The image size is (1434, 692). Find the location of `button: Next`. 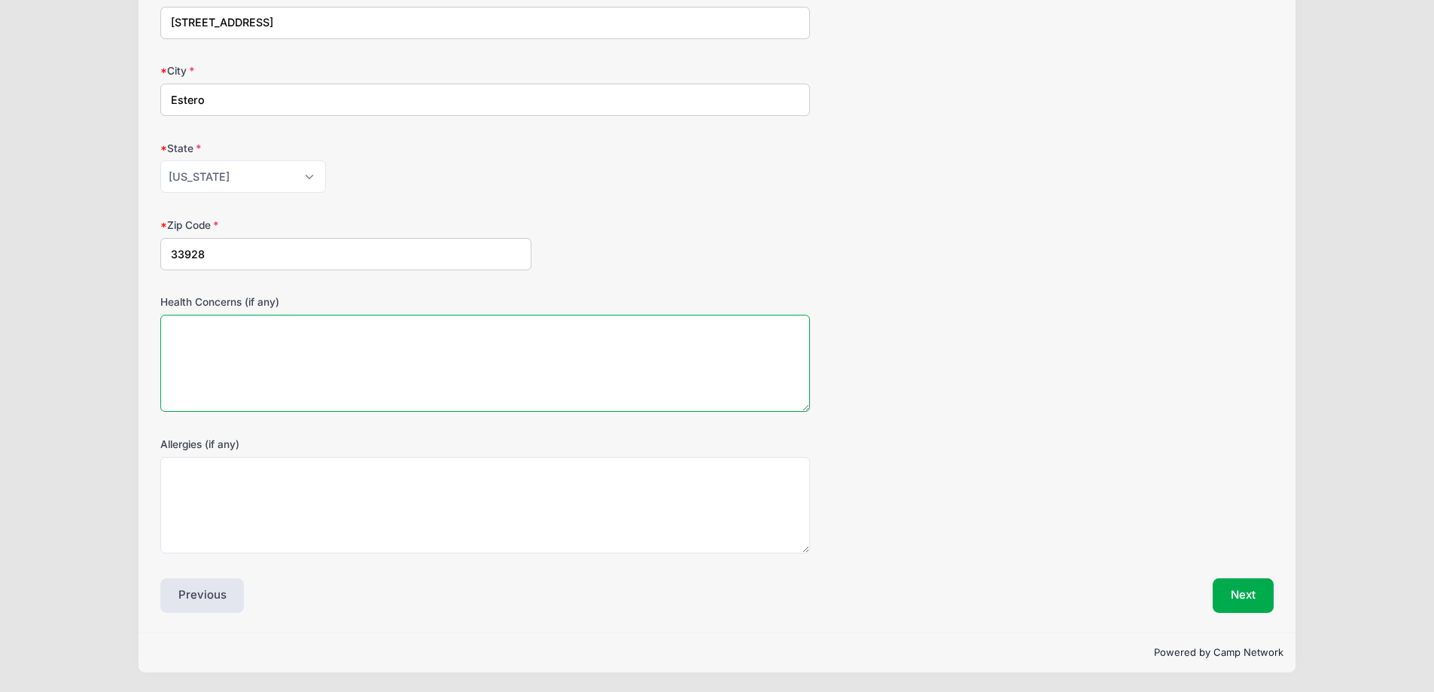

button: Next is located at coordinates (1243, 595).